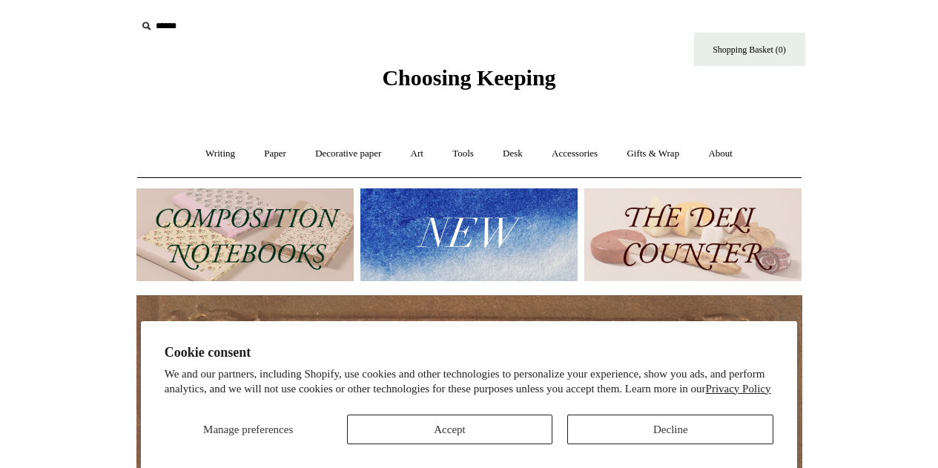  What do you see at coordinates (693, 234) in the screenshot?
I see `img: The Deli Counter` at bounding box center [693, 234].